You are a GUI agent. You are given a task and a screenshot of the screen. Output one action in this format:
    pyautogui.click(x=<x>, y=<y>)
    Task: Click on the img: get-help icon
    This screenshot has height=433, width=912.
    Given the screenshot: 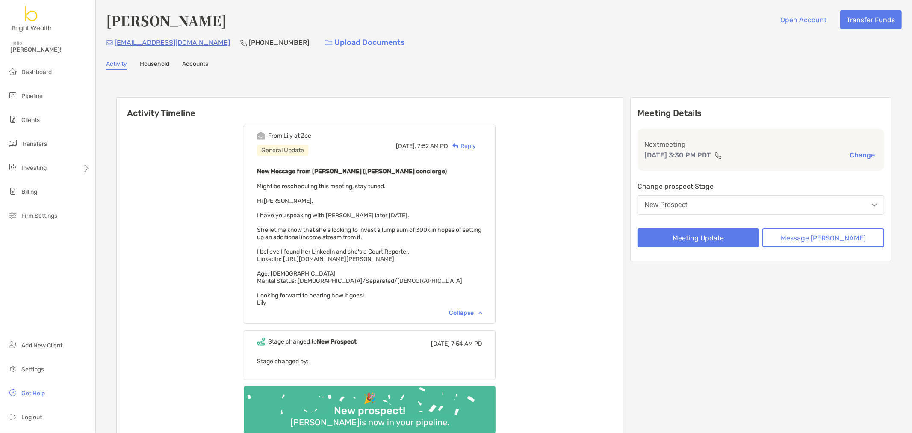 What is the action you would take?
    pyautogui.click(x=13, y=393)
    